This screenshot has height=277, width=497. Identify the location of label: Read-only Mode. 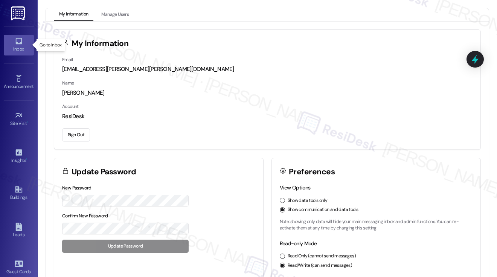
(298, 243).